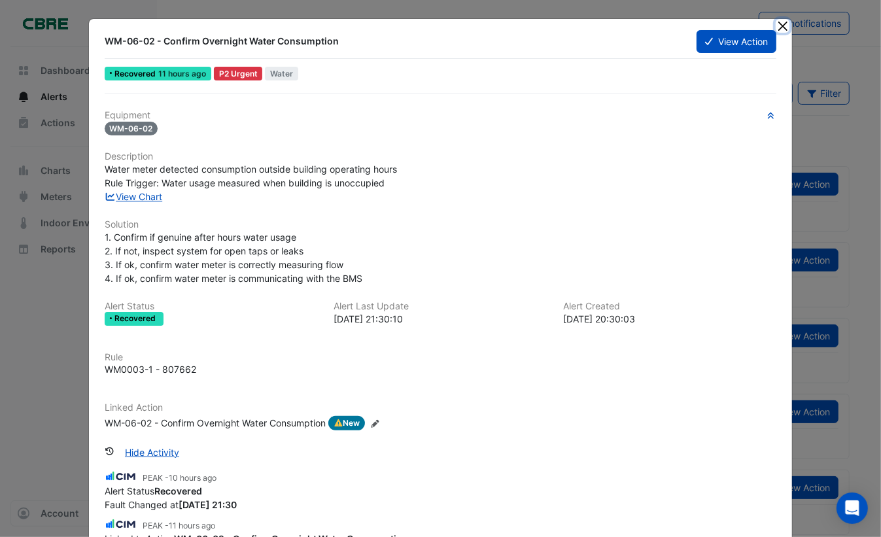 Image resolution: width=881 pixels, height=537 pixels. I want to click on span: Thu 09-Oct-2025 21:30 AEDT, so click(182, 73).